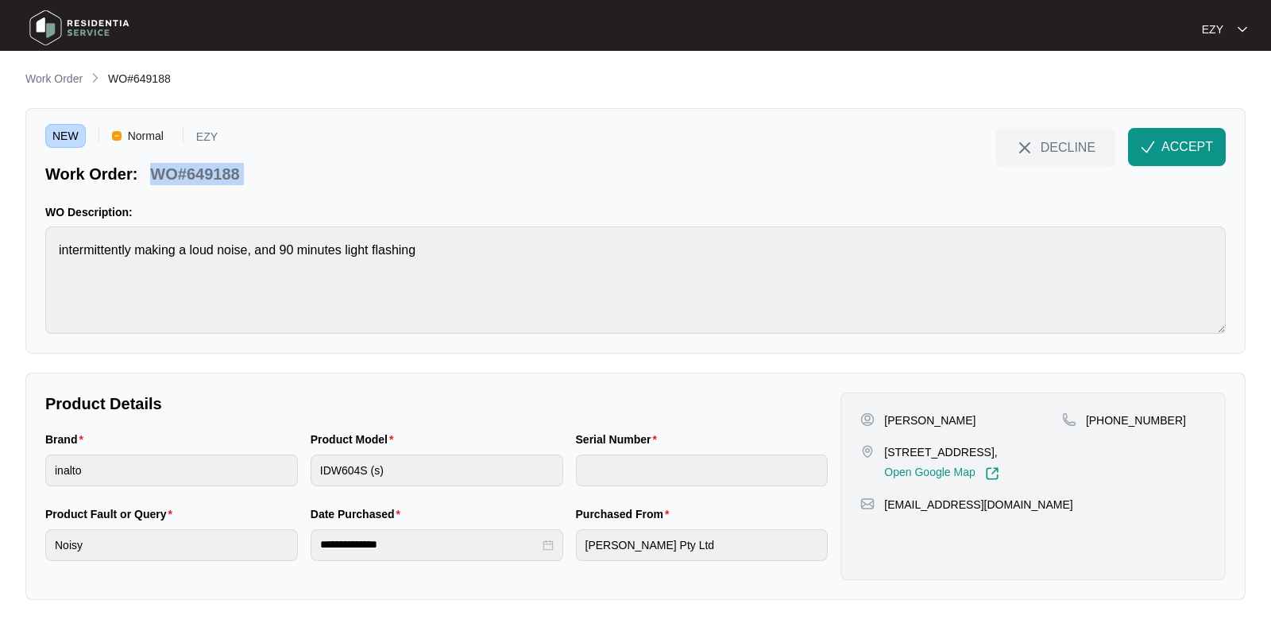 Image resolution: width=1271 pixels, height=627 pixels. I want to click on input: Product Fault or Query, so click(172, 545).